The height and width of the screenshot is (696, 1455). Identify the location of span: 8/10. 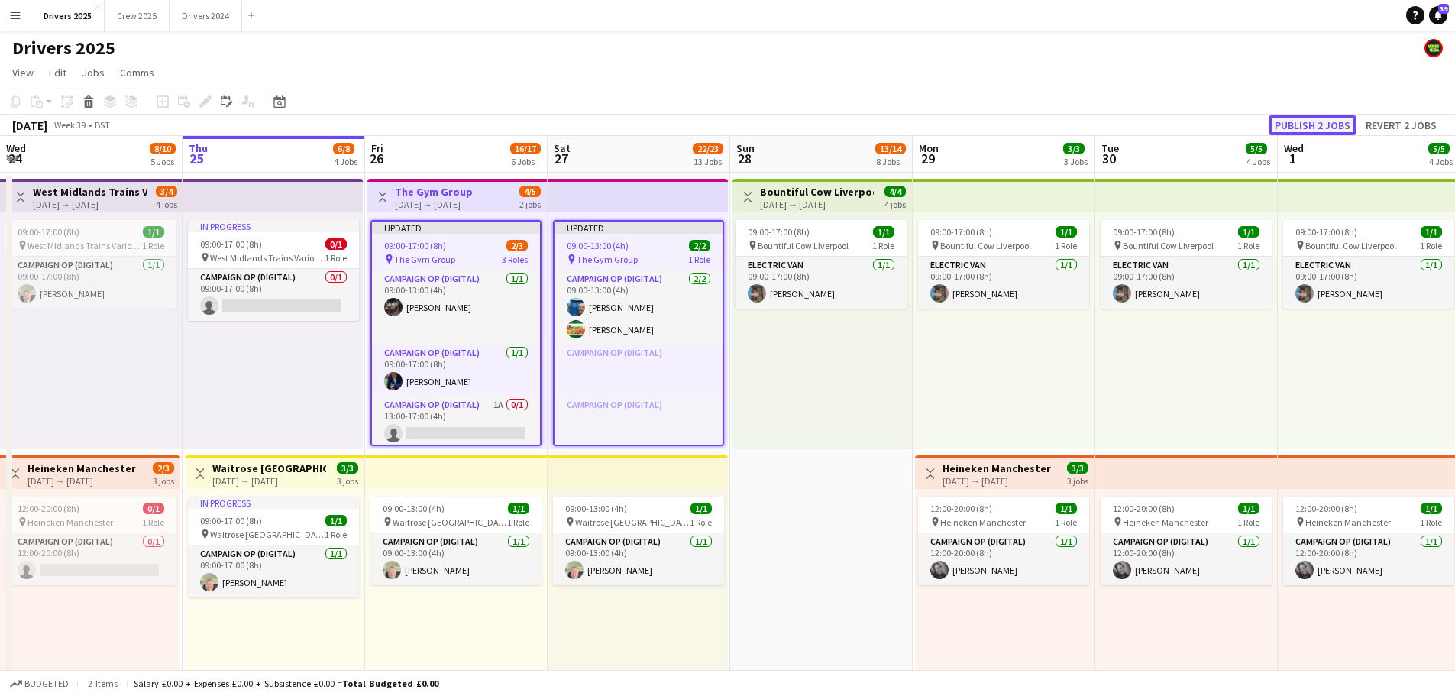
(163, 148).